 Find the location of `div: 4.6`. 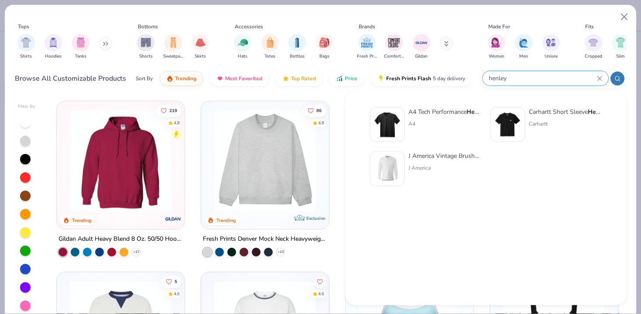

div: 4.6 is located at coordinates (177, 294).